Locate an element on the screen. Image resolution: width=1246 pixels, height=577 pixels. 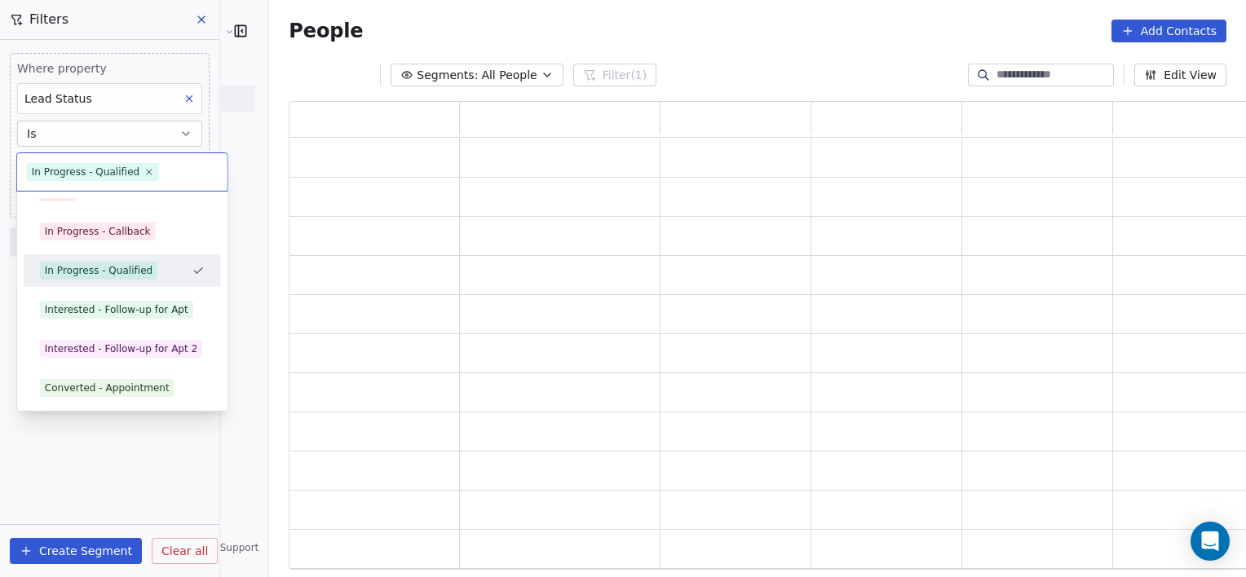
div: In Progress - Callback is located at coordinates (98, 232).